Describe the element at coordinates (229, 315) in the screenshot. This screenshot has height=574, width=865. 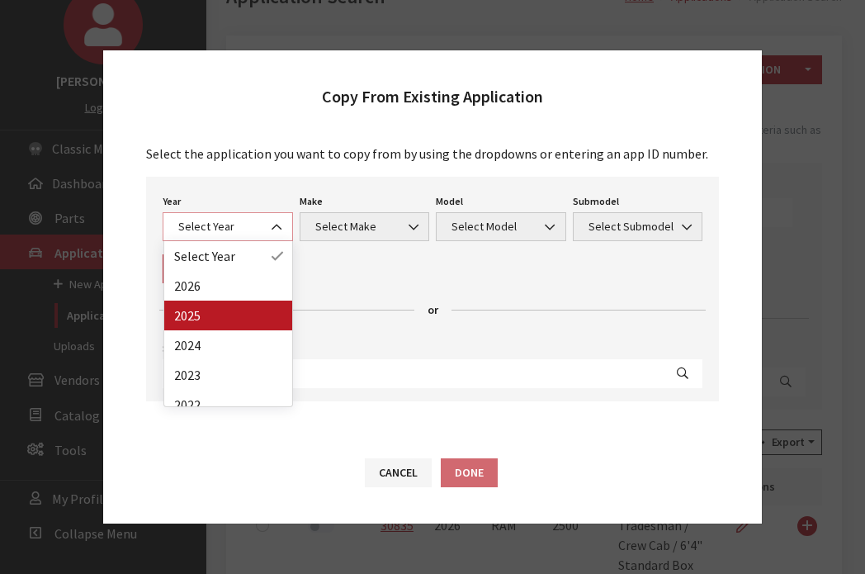
I see `li: 2025` at that location.